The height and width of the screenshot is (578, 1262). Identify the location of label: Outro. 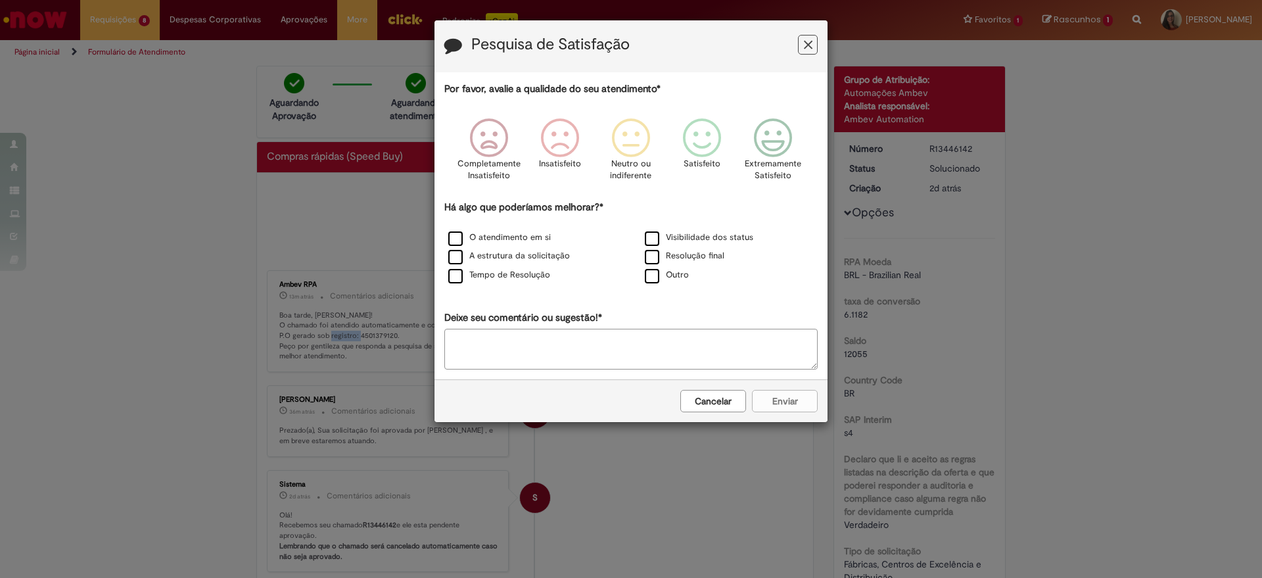
(667, 275).